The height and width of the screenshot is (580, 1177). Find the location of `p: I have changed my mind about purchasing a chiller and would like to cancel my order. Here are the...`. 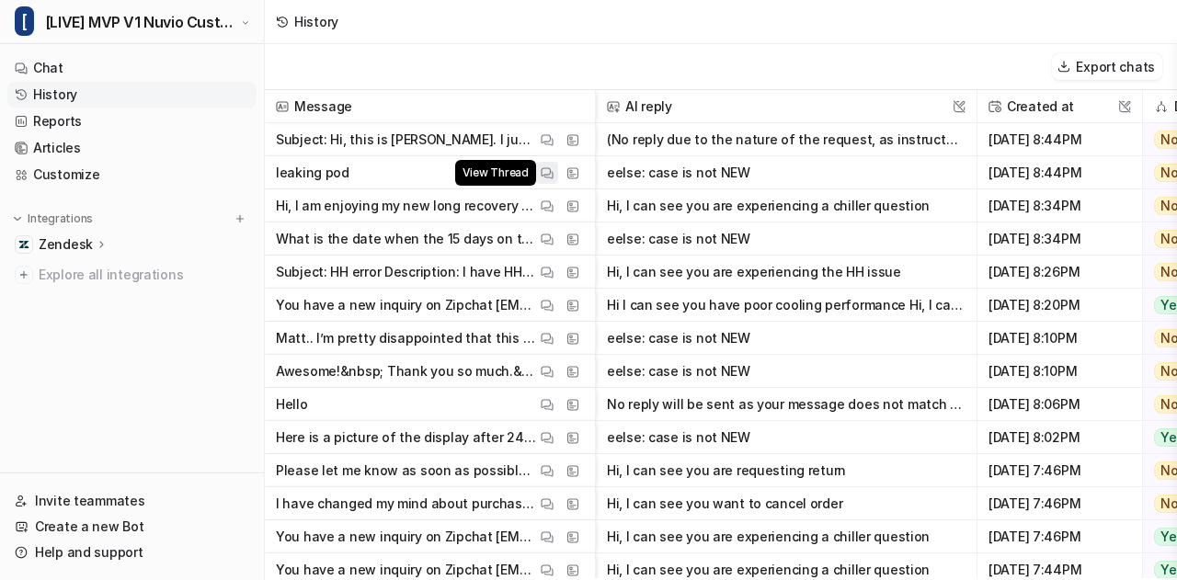

p: I have changed my mind about purchasing a chiller and would like to cancel my order. Here are the... is located at coordinates (405, 504).